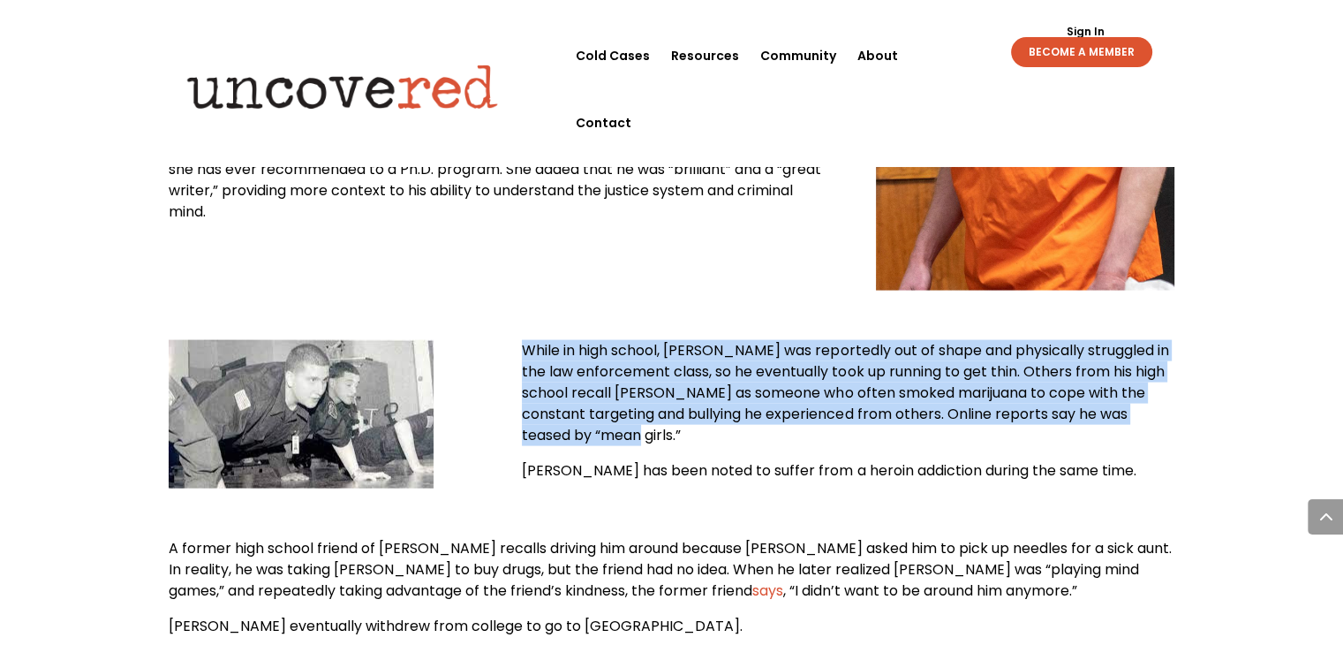  I want to click on img: Uncovered logo, so click(342, 87).